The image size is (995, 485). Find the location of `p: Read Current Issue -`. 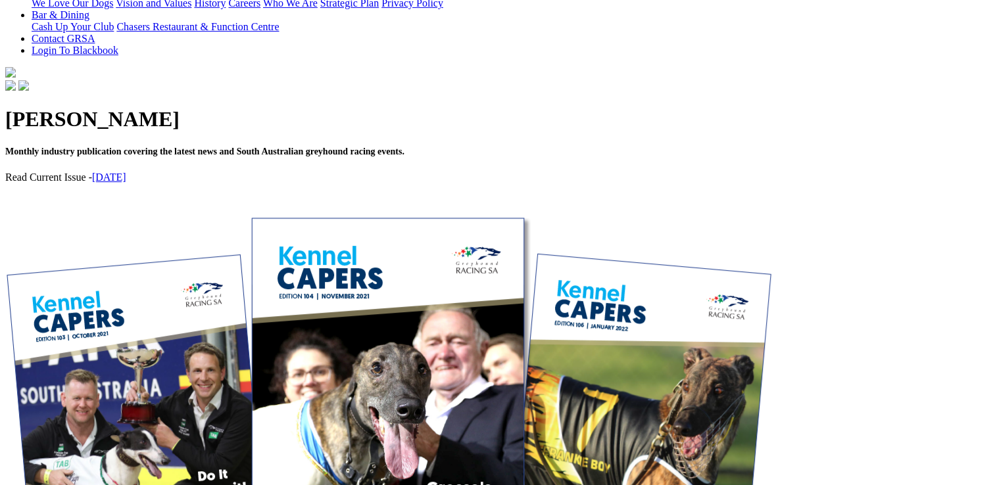

p: Read Current Issue - is located at coordinates (497, 177).